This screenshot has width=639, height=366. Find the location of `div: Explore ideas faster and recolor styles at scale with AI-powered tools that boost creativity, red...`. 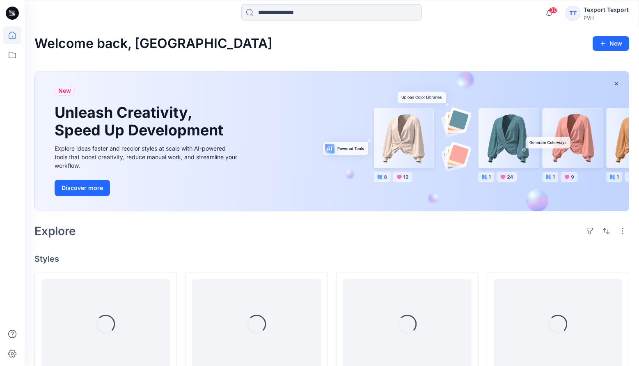

div: Explore ideas faster and recolor styles at scale with AI-powered tools that boost creativity, red... is located at coordinates (147, 157).